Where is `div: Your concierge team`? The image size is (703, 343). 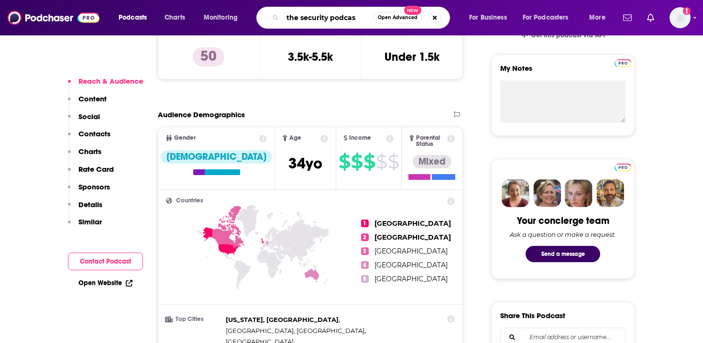 div: Your concierge team is located at coordinates (563, 220).